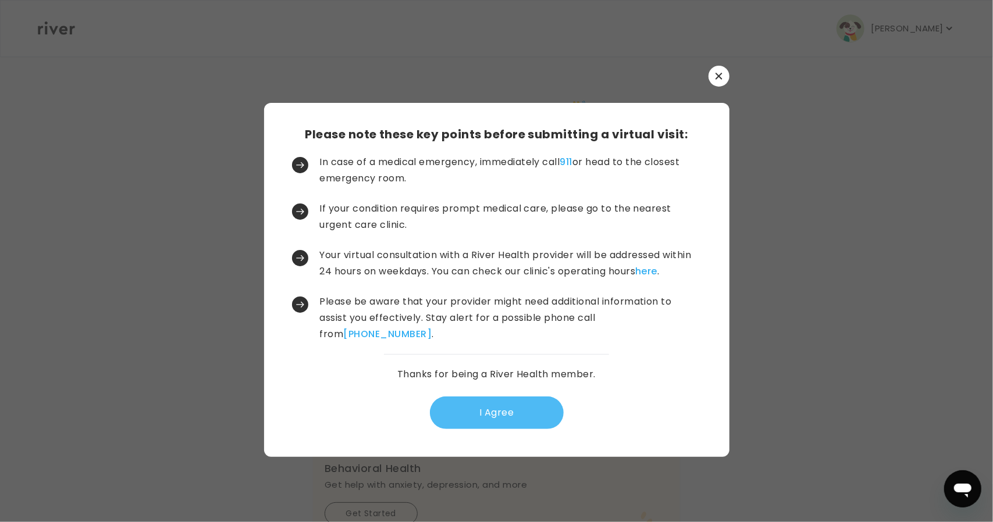  Describe the element at coordinates (646, 271) in the screenshot. I see `a: here` at that location.